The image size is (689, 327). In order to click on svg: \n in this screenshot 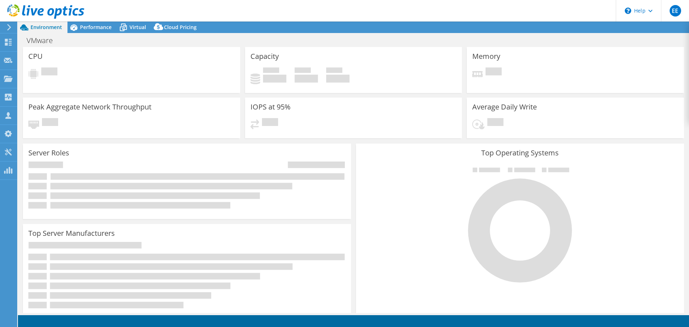, I will do `click(628, 11)`.